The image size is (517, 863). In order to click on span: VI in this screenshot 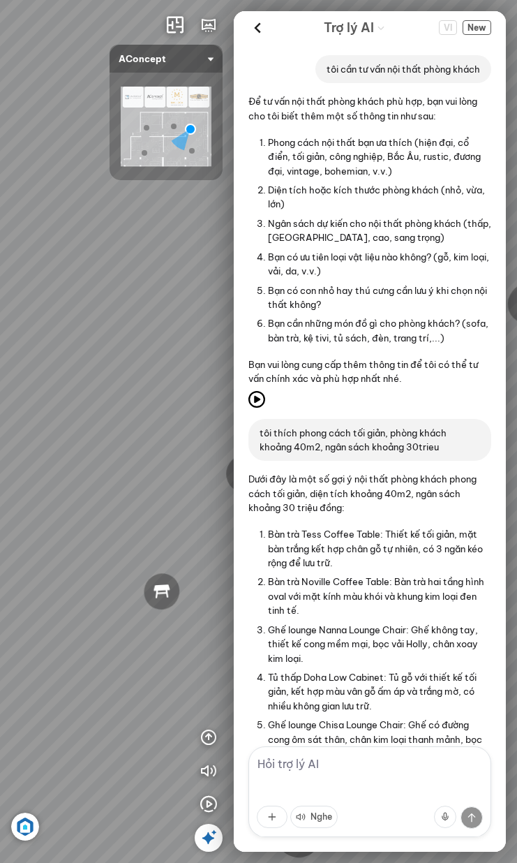, I will do `click(448, 27)`.